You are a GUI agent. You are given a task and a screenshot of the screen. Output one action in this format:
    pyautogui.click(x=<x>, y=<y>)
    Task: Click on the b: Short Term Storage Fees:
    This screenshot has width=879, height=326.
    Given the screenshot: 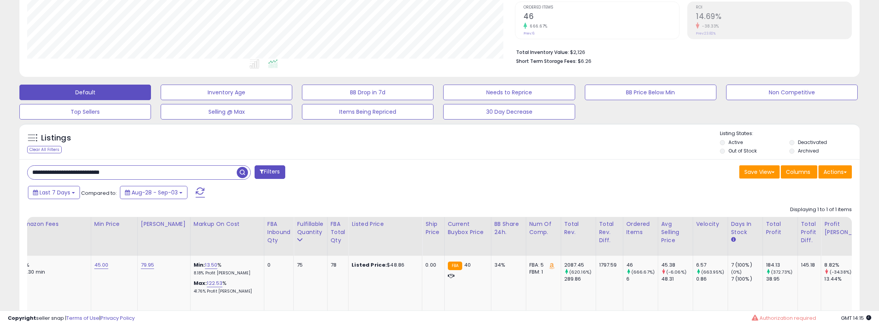 What is the action you would take?
    pyautogui.click(x=546, y=61)
    